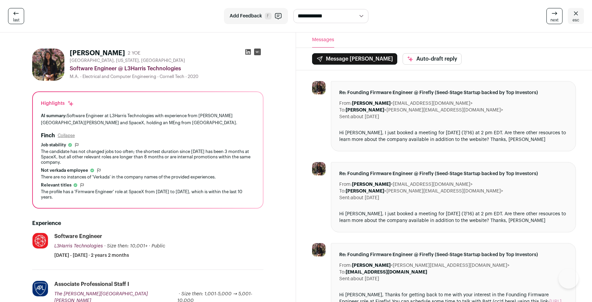 The width and height of the screenshot is (592, 302). Describe the element at coordinates (40, 241) in the screenshot. I see `img: b96b02bdcffe161660f3c24db60033dc7c7cfc512ab0b774925c1f30c654c54b.jpg` at that location.